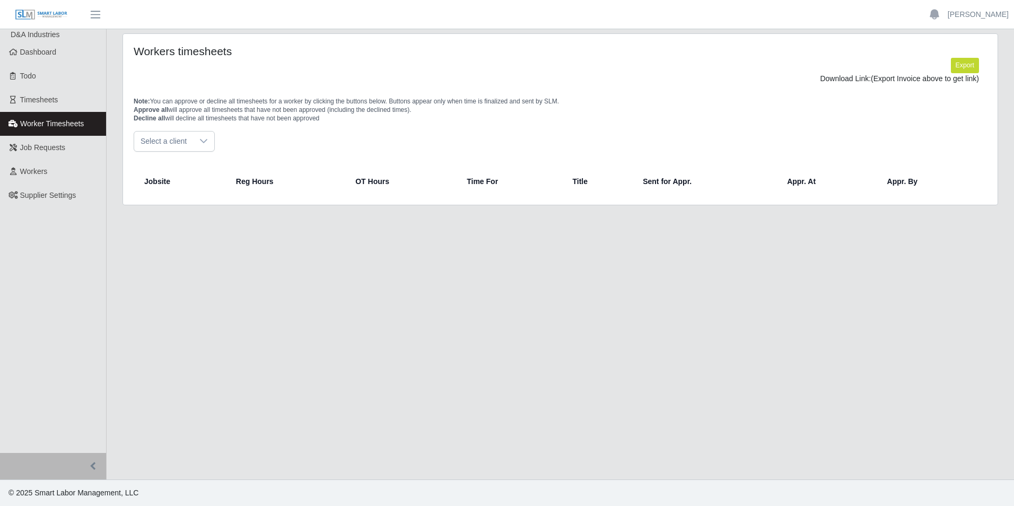 This screenshot has width=1014, height=506. I want to click on span: Supplier Settings, so click(48, 195).